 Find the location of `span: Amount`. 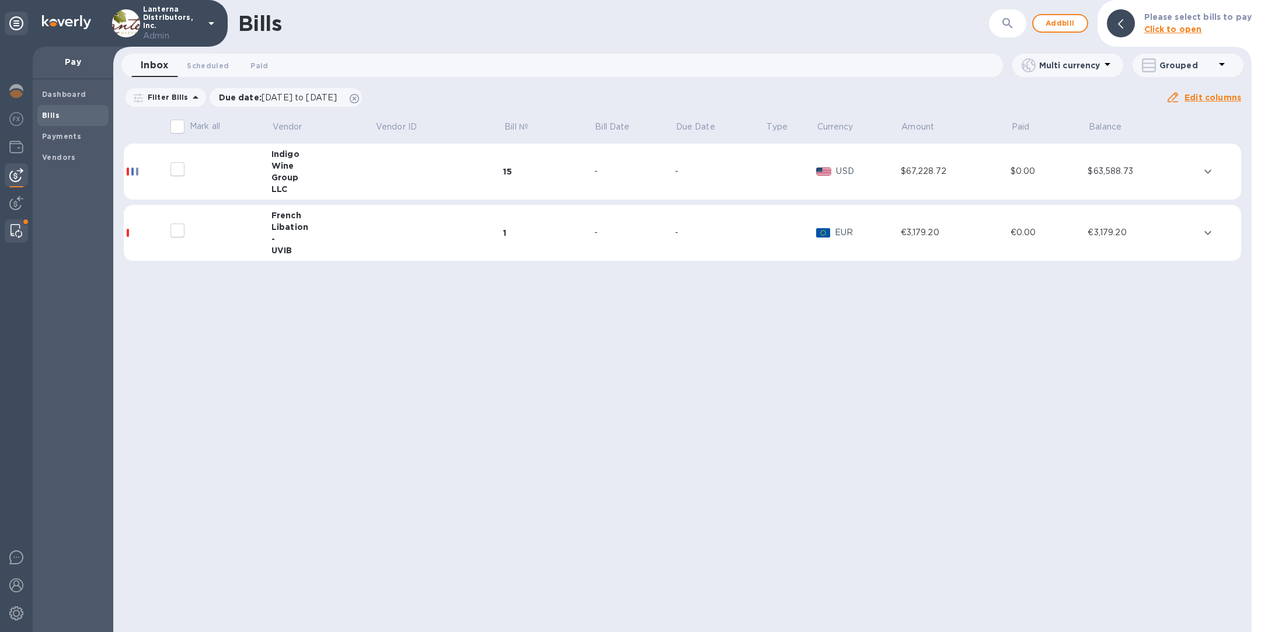

span: Amount is located at coordinates (925, 127).